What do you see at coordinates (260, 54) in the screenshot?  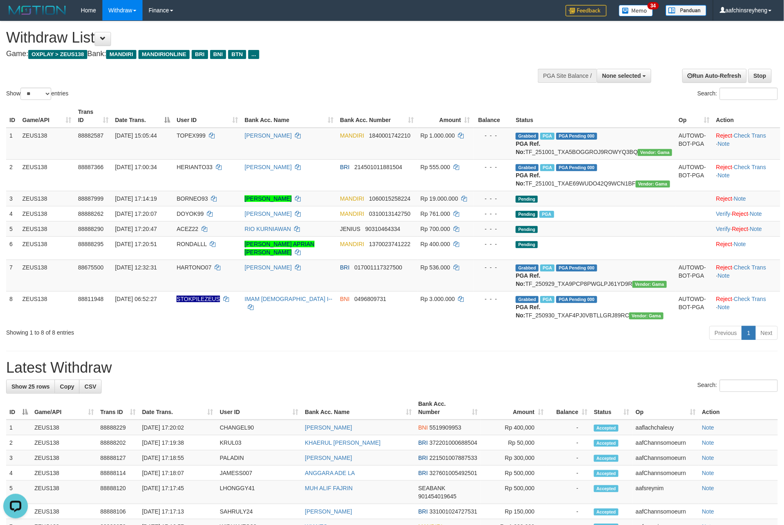 I see `h4: Game: Bank:` at bounding box center [260, 54].